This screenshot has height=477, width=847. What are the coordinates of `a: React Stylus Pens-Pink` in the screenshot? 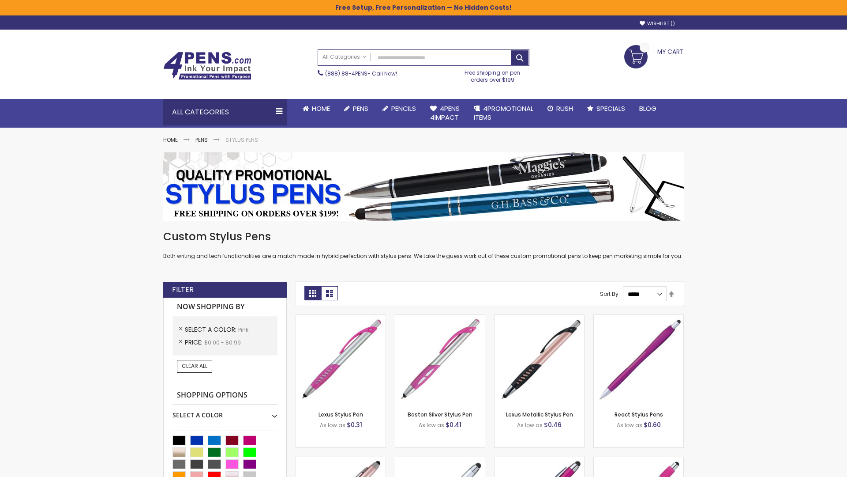 It's located at (639, 318).